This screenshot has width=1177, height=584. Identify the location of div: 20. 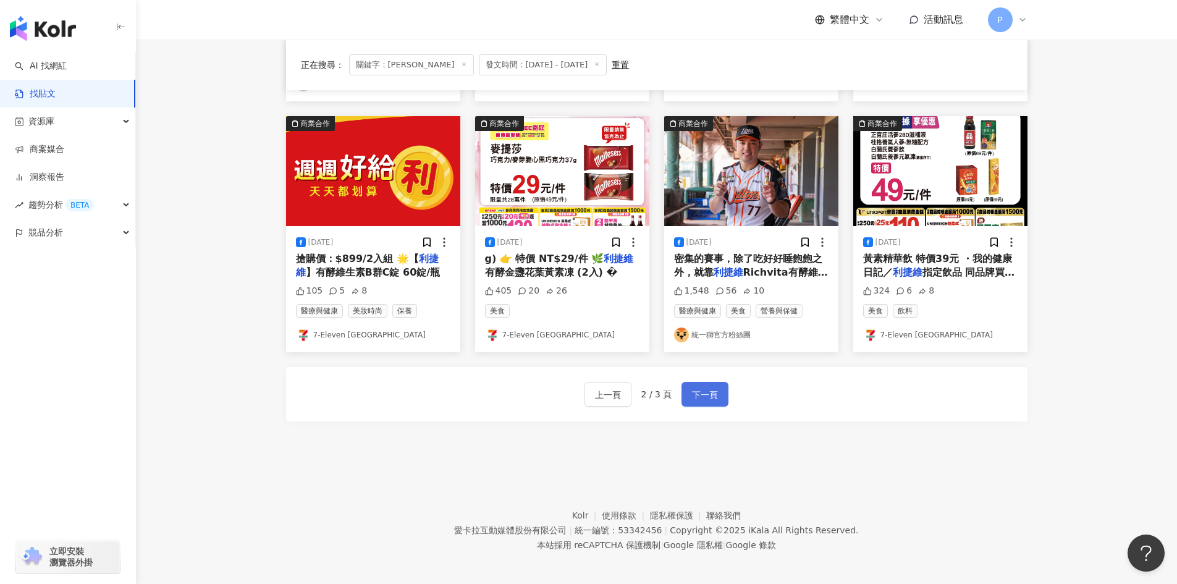
(528, 291).